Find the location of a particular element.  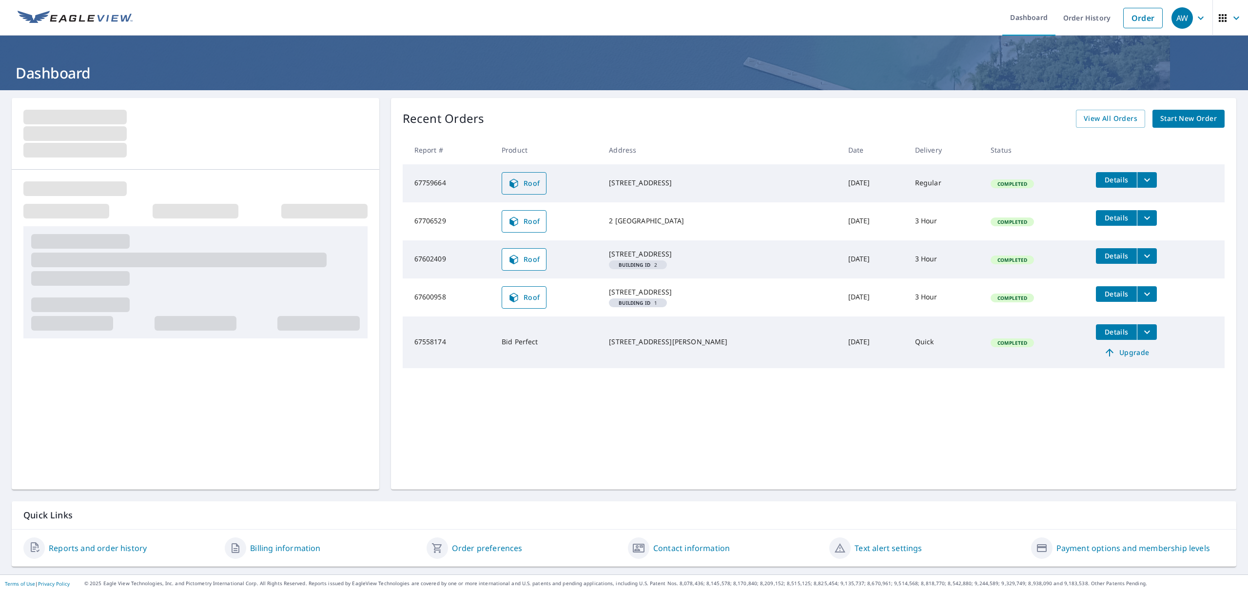

a: Privacy Policy is located at coordinates (54, 583).